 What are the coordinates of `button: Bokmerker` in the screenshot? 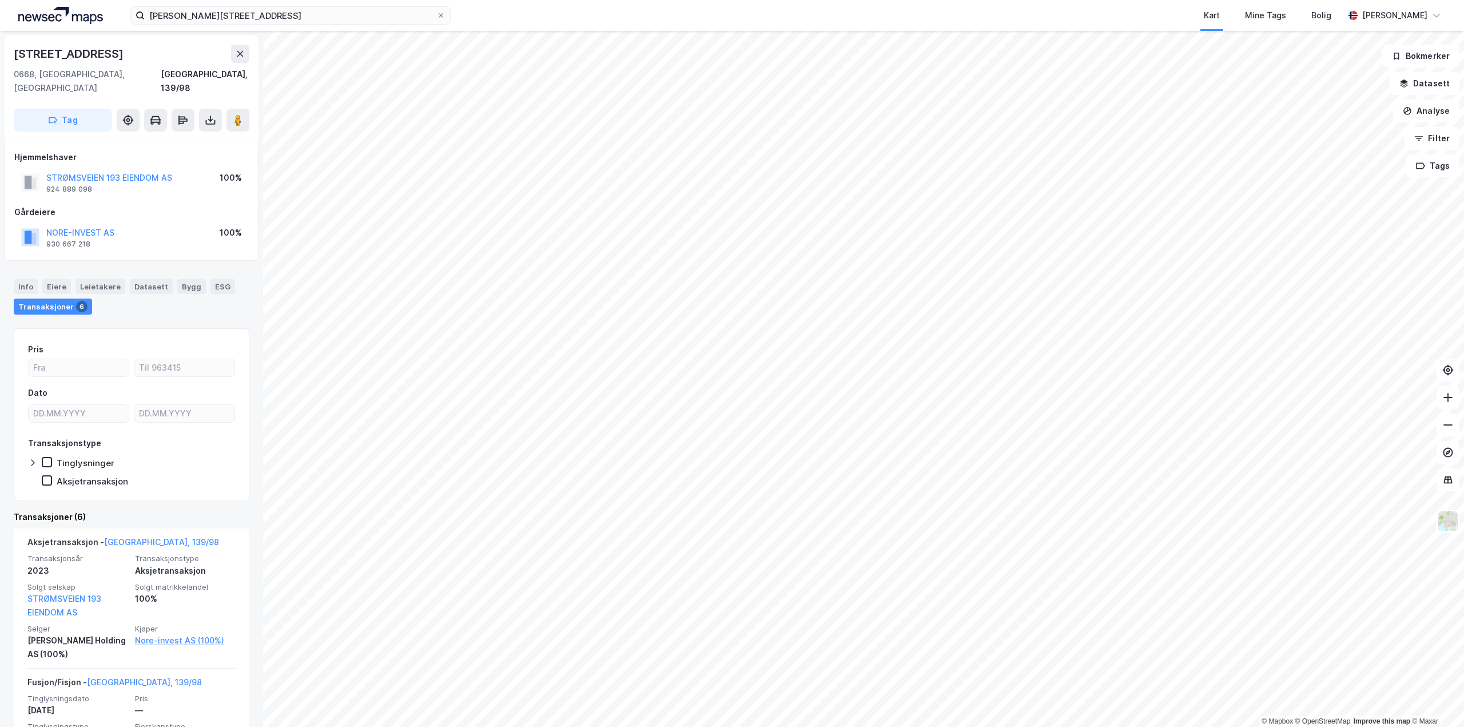 It's located at (1420, 56).